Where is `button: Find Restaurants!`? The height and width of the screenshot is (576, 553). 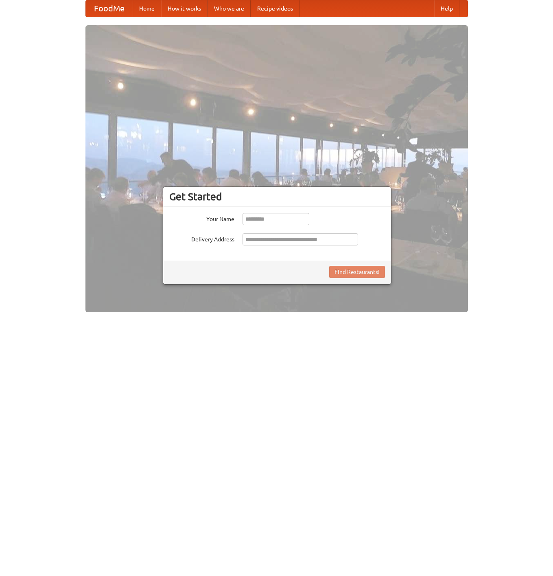
button: Find Restaurants! is located at coordinates (357, 272).